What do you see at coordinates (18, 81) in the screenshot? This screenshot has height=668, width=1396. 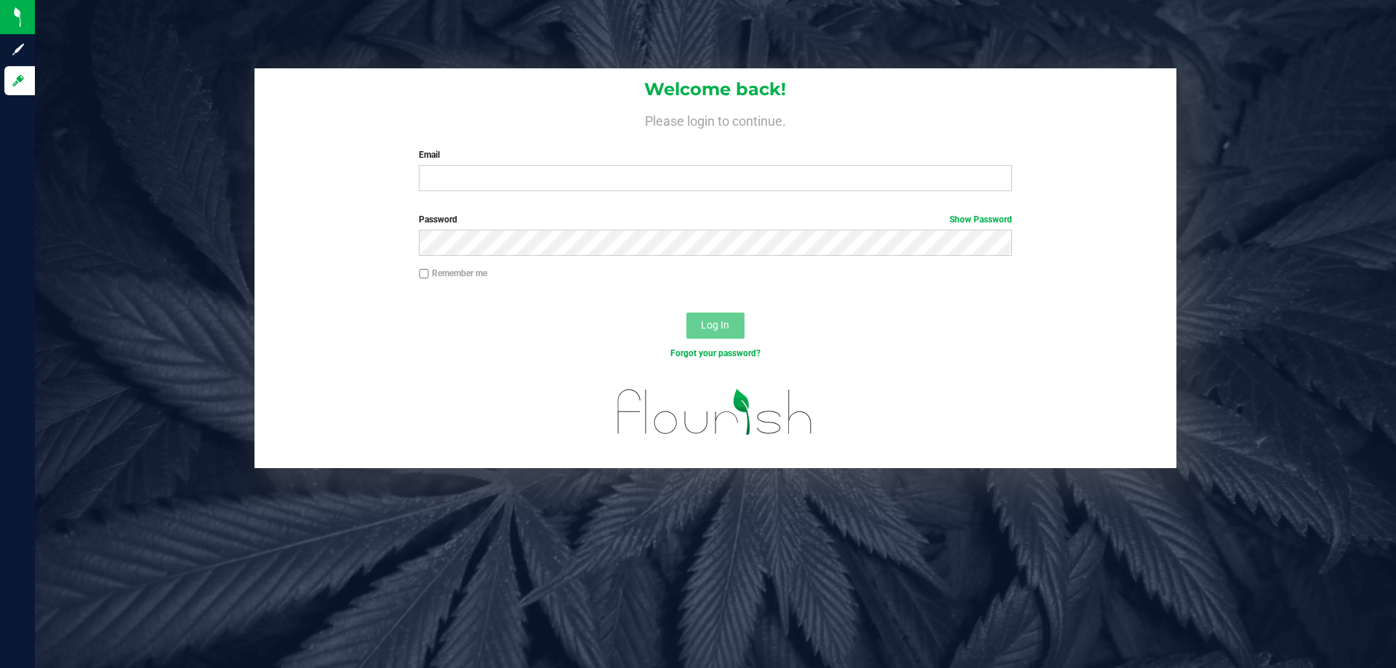 I see `inline-svg: Log in` at bounding box center [18, 81].